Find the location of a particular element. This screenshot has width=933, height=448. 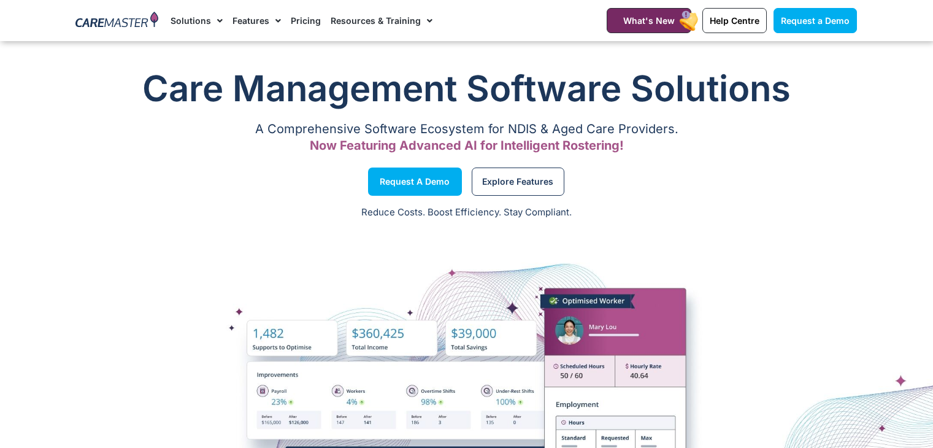

a: What's New is located at coordinates (649, 20).